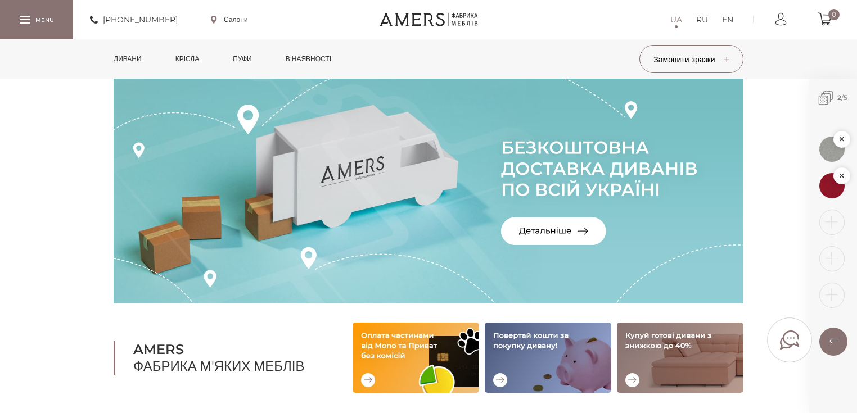  I want to click on img: Повертай кошти за покупку дивану, so click(548, 358).